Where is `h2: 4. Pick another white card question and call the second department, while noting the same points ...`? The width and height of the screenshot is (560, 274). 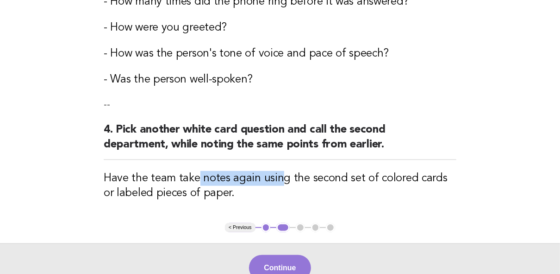
h2: 4. Pick another white card question and call the second department, while noting the same points ... is located at coordinates (280, 141).